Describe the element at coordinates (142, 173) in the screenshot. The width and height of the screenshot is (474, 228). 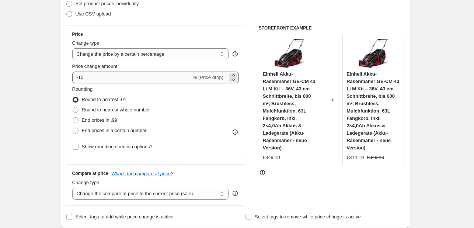
I see `i: What's the compare at price?` at that location.